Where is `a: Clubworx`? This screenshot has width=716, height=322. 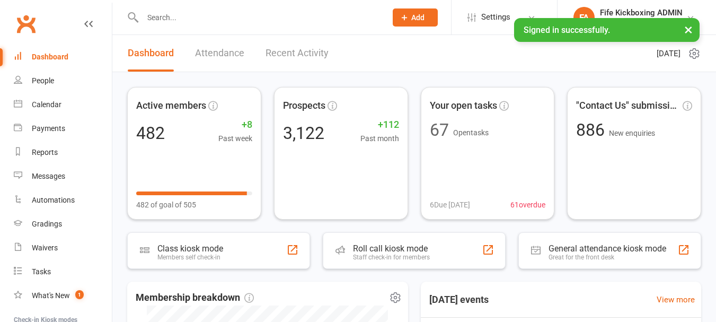 a: Clubworx is located at coordinates (26, 24).